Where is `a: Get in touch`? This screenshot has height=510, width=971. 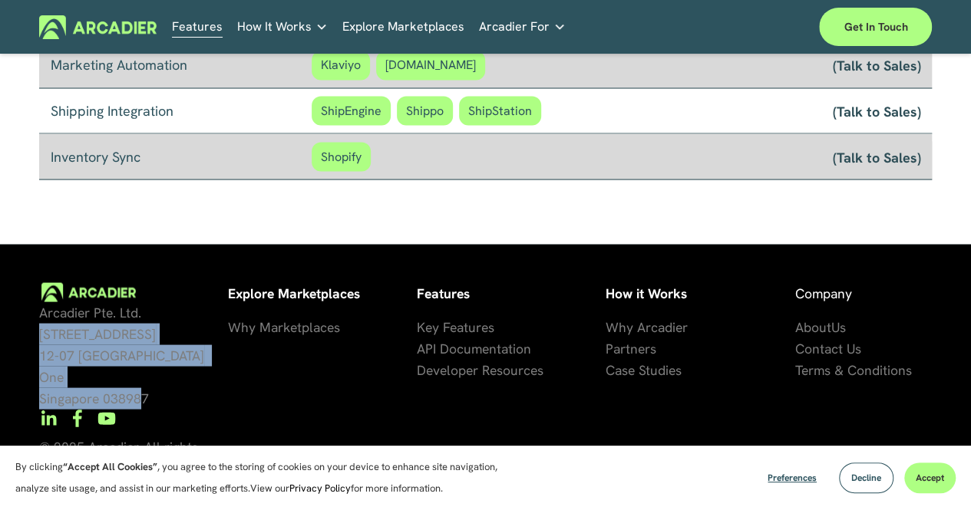
a: Get in touch is located at coordinates (875, 27).